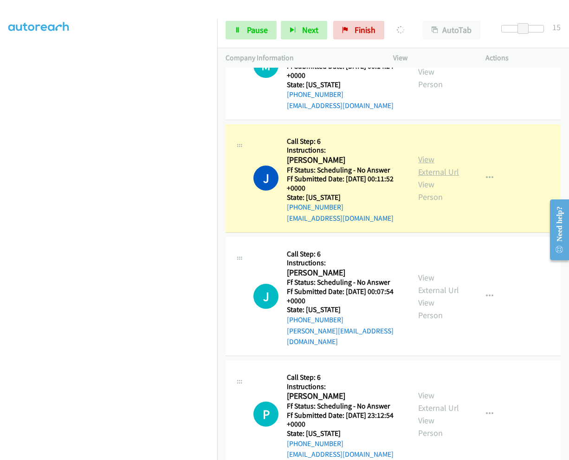  Describe the element at coordinates (358, 30) in the screenshot. I see `a: Finish` at that location.